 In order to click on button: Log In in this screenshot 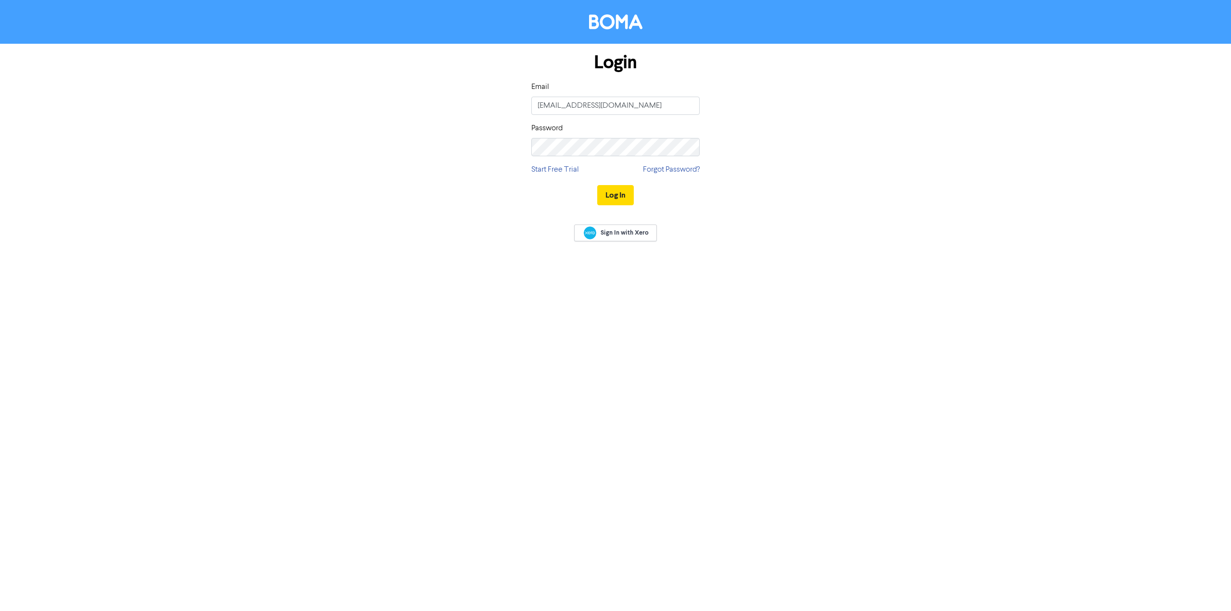, I will do `click(616, 195)`.